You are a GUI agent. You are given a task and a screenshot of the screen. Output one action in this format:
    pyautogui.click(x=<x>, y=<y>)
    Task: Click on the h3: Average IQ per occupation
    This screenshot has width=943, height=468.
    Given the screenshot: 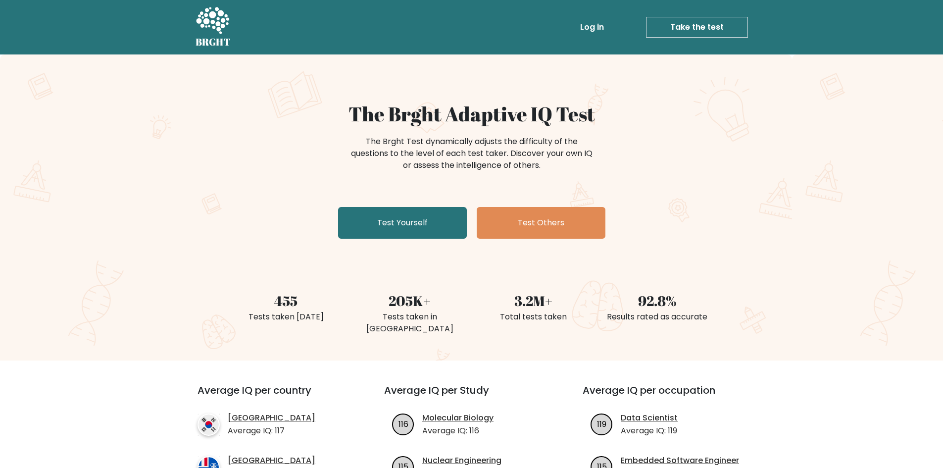 What is the action you would take?
    pyautogui.click(x=670, y=396)
    